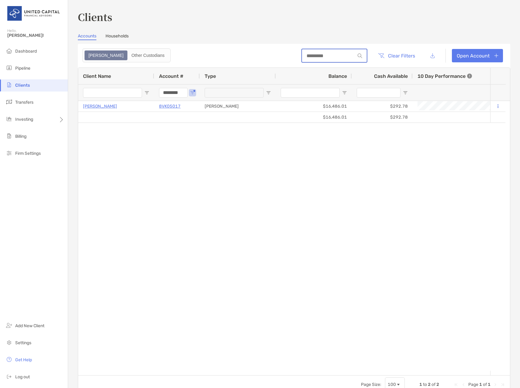  I want to click on span: Type, so click(210, 76).